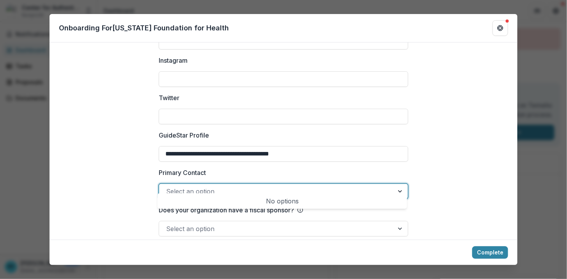 The width and height of the screenshot is (567, 279). I want to click on p: Does your organization have a fiscal sponsor?, so click(226, 210).